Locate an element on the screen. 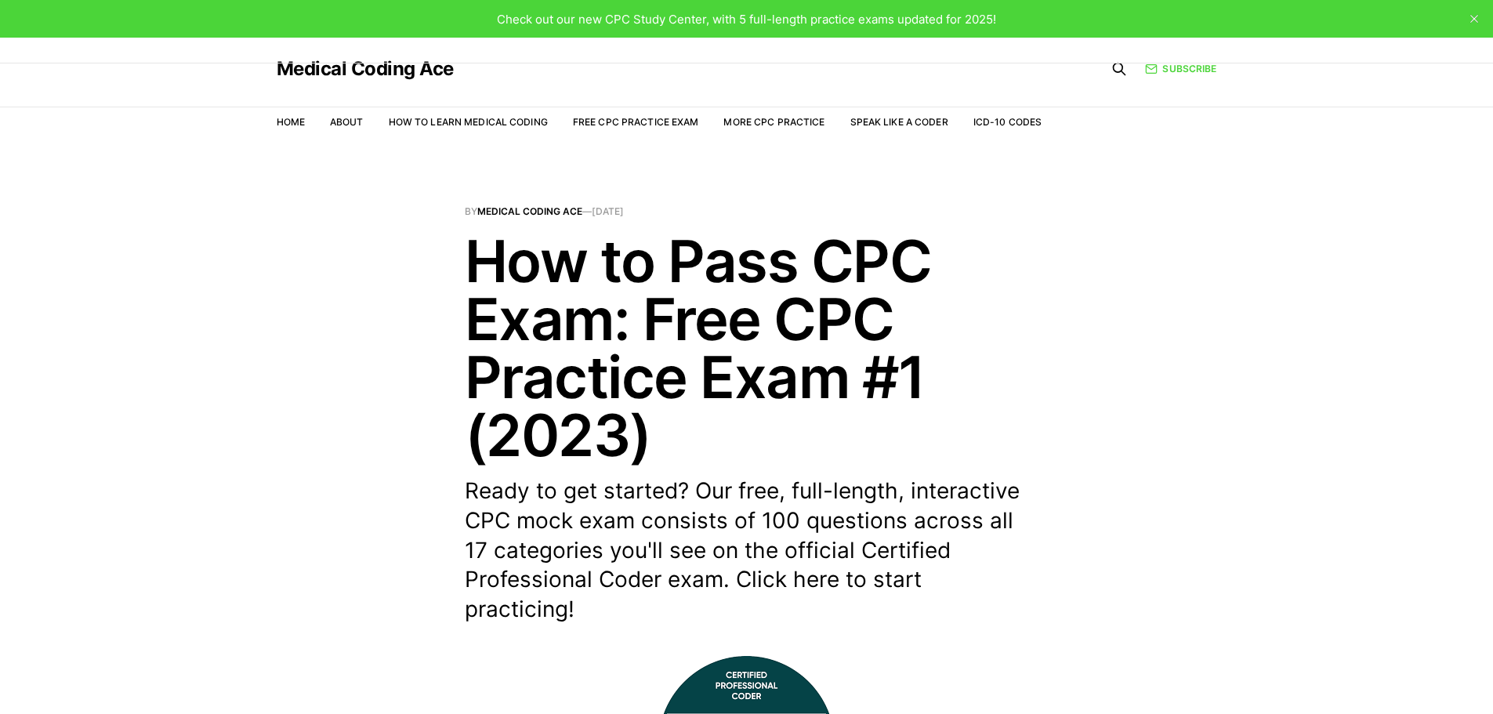  span: Check out our new CPC Study Center, with 5 full-length practice exams updated for 2025! is located at coordinates (746, 19).